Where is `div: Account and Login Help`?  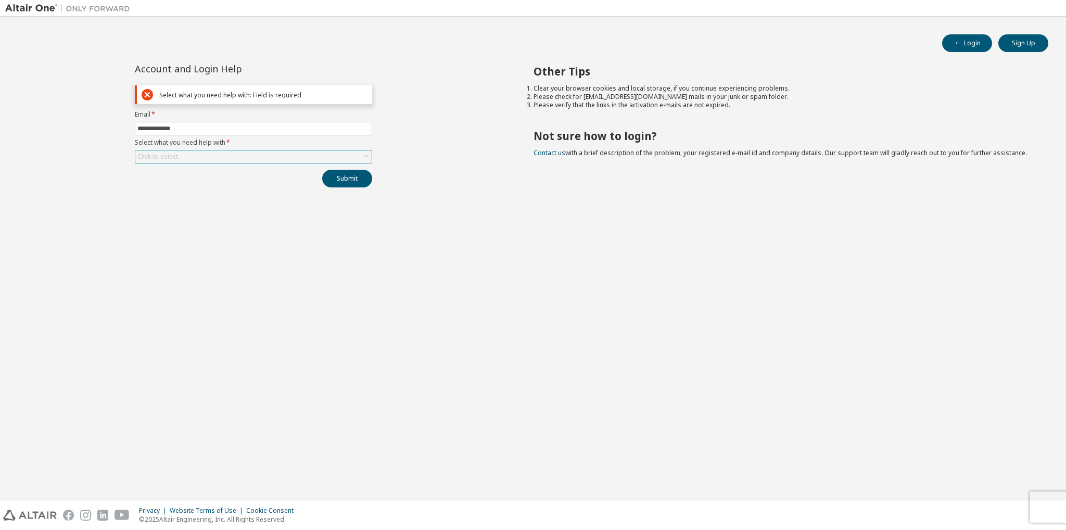 div: Account and Login Help is located at coordinates (229, 69).